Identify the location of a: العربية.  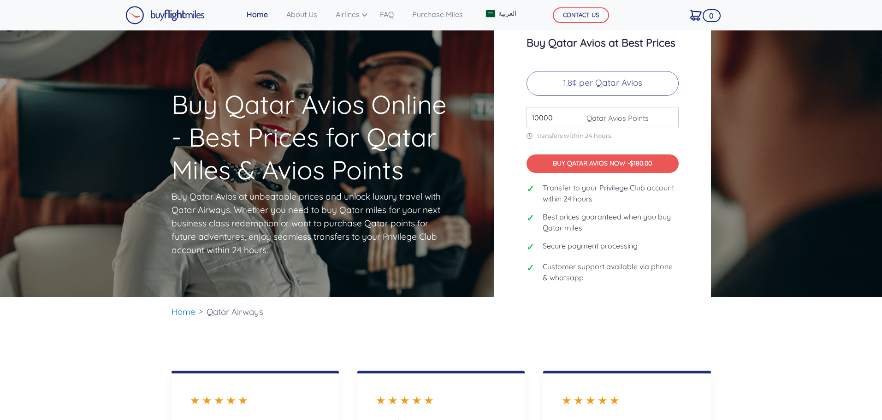
(501, 13).